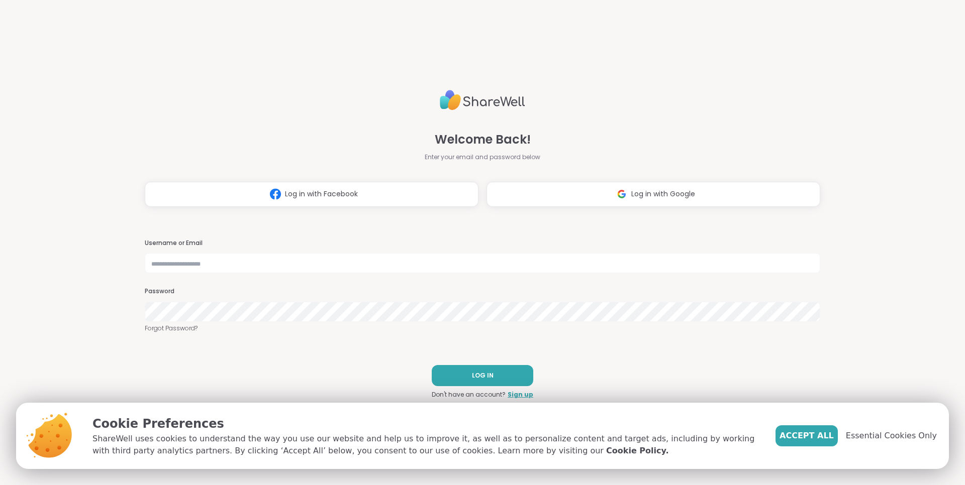 Image resolution: width=965 pixels, height=485 pixels. What do you see at coordinates (482, 243) in the screenshot?
I see `h3: Username or Email` at bounding box center [482, 243].